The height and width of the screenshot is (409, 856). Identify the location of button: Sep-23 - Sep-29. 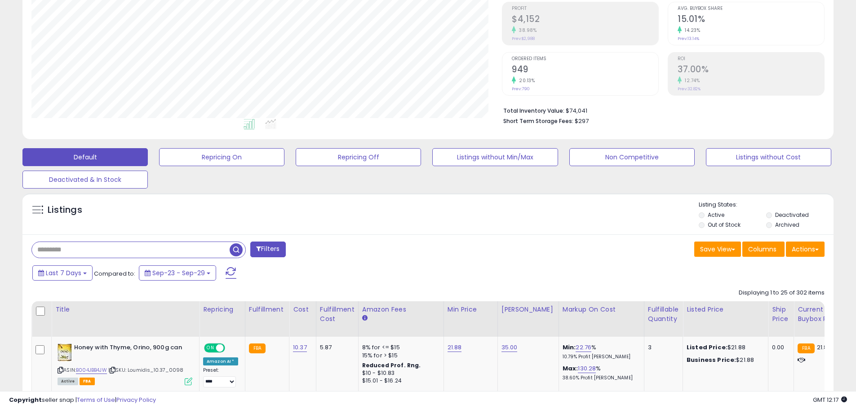
(177, 273).